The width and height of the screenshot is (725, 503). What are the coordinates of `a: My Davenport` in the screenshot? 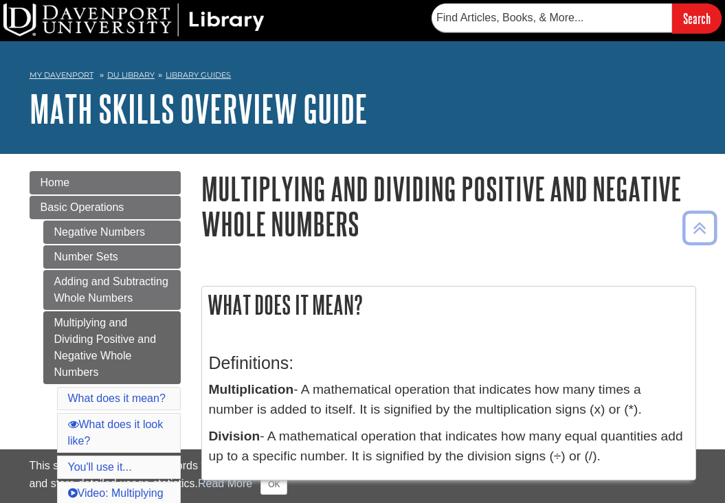 It's located at (61, 75).